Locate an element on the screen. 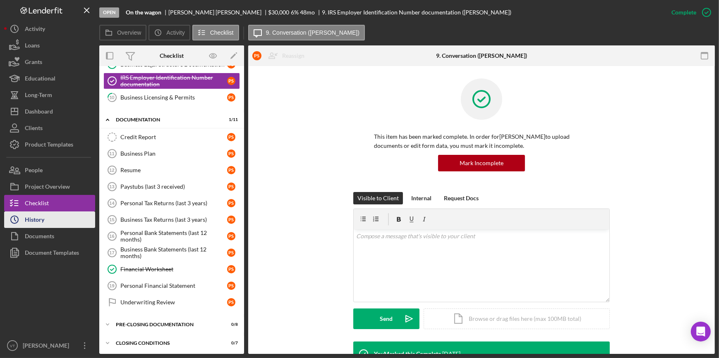 The image size is (719, 358). div: Clients is located at coordinates (33, 129).